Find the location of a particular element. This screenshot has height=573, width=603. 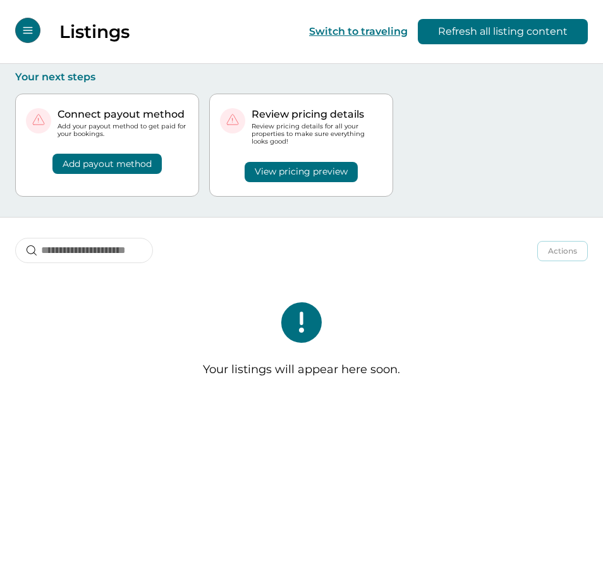

button: Switch to traveling is located at coordinates (359, 31).